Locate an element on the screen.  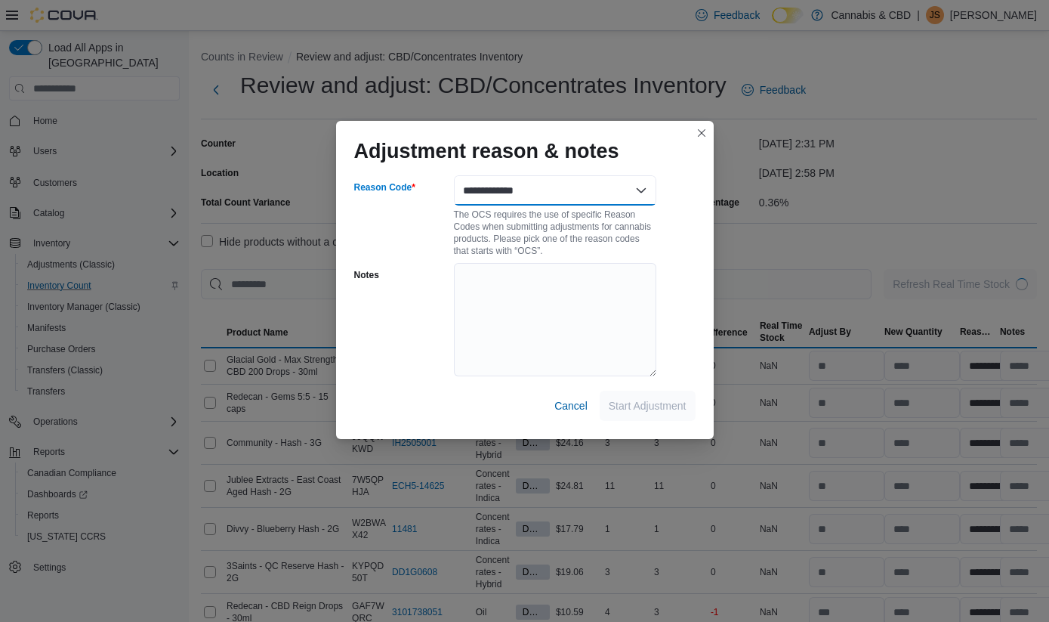
button: Cancel is located at coordinates (571, 406).